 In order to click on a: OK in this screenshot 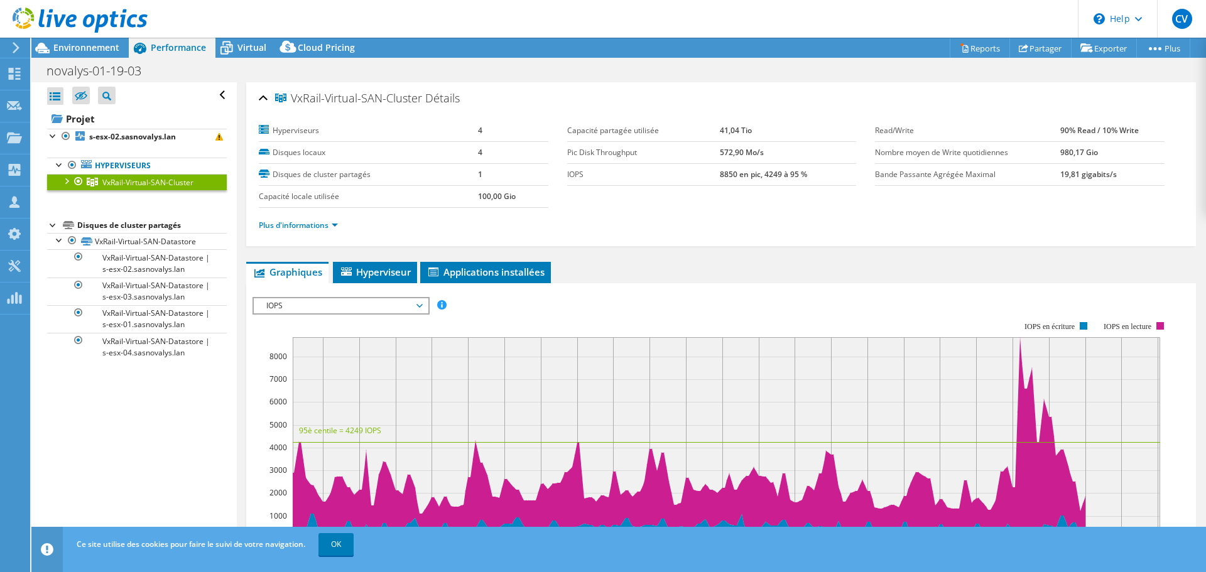, I will do `click(336, 544)`.